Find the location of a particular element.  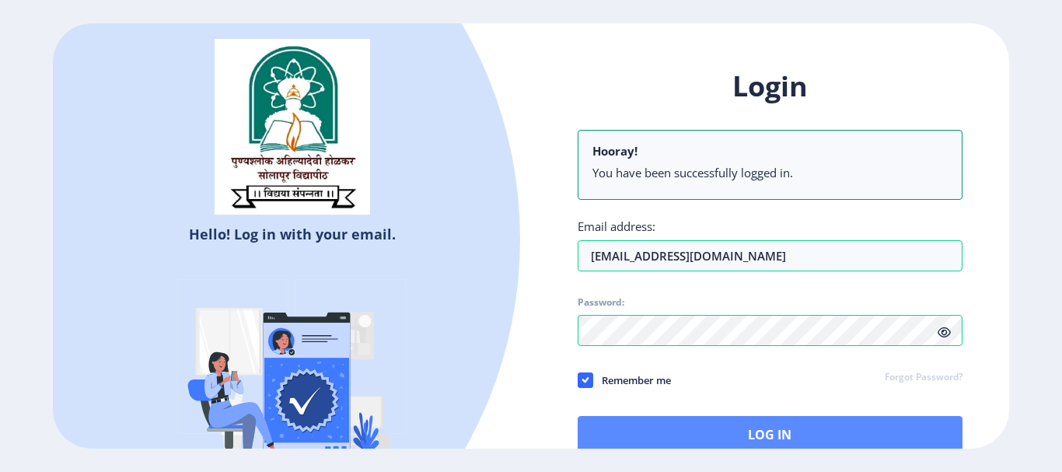

h1: Login is located at coordinates (770, 86).